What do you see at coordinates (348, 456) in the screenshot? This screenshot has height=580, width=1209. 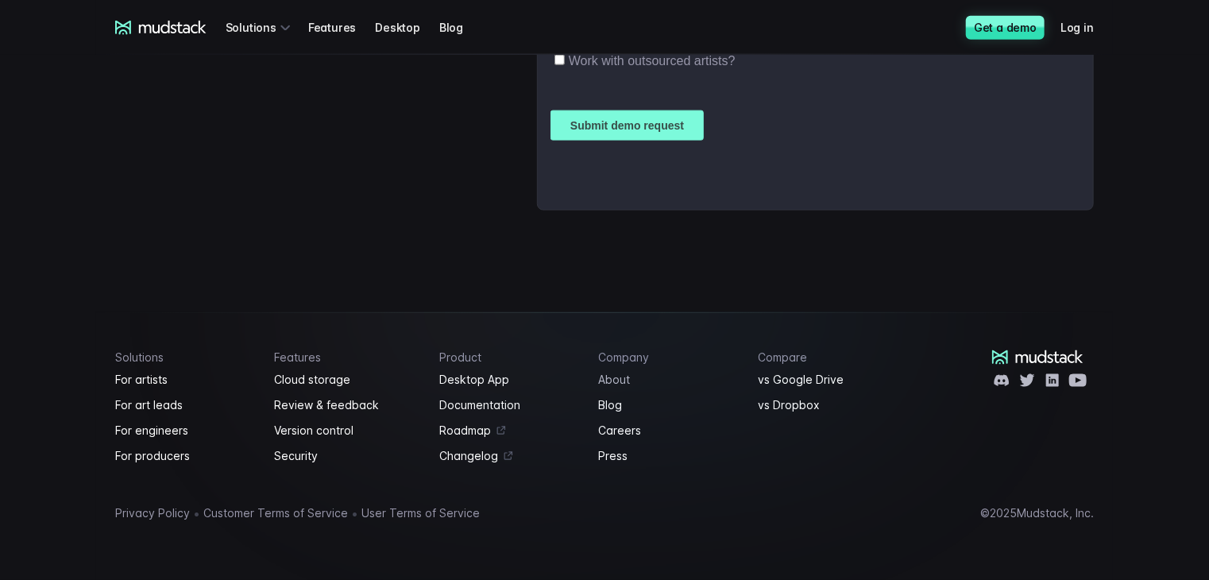 I see `a: Security` at bounding box center [348, 456].